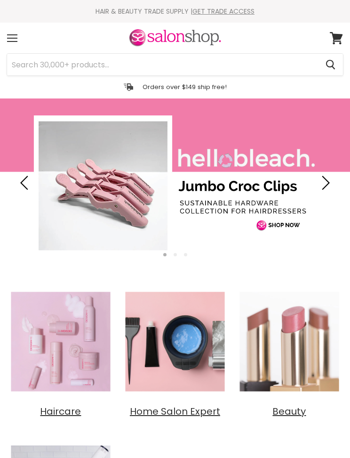  Describe the element at coordinates (175, 411) in the screenshot. I see `span: Home Salon Expert` at that location.